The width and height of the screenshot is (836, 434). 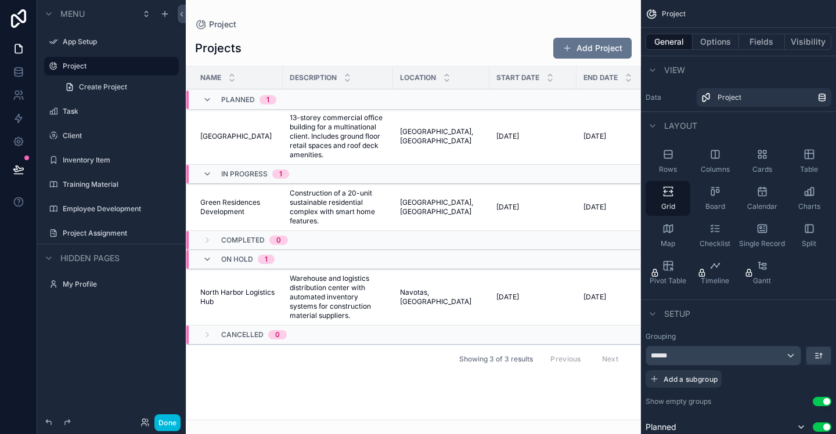 I want to click on label: App Setup, so click(x=117, y=42).